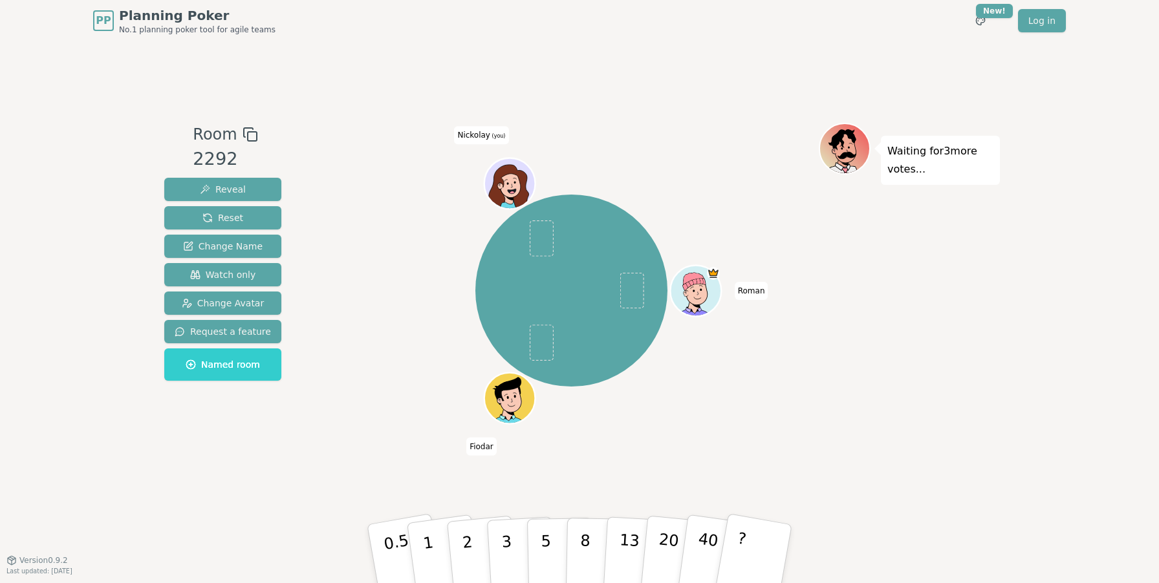  I want to click on span: Planning Poker, so click(197, 16).